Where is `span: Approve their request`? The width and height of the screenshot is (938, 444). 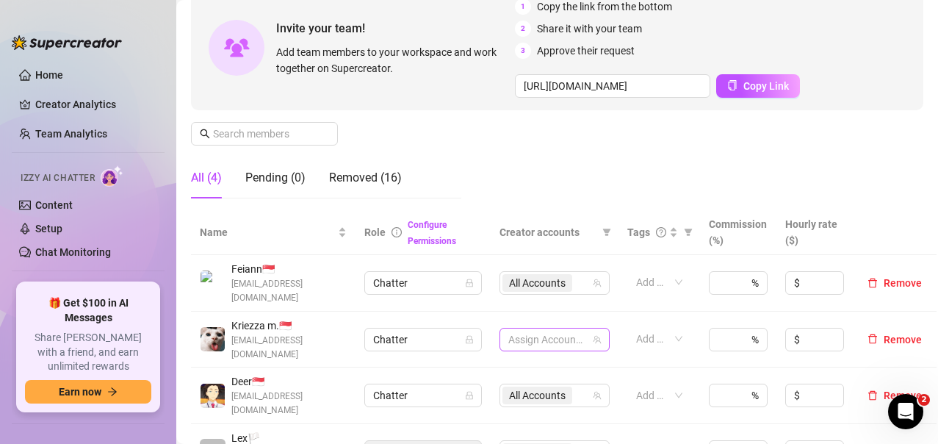
span: Approve their request is located at coordinates (586, 51).